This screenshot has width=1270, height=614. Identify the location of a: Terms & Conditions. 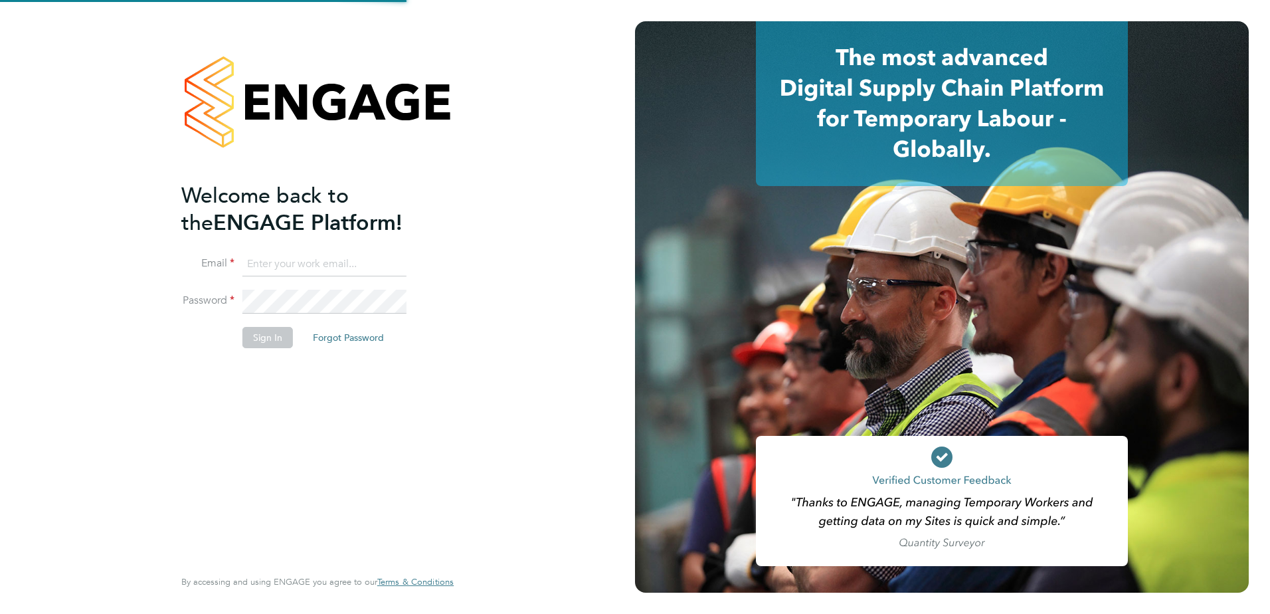
(415, 582).